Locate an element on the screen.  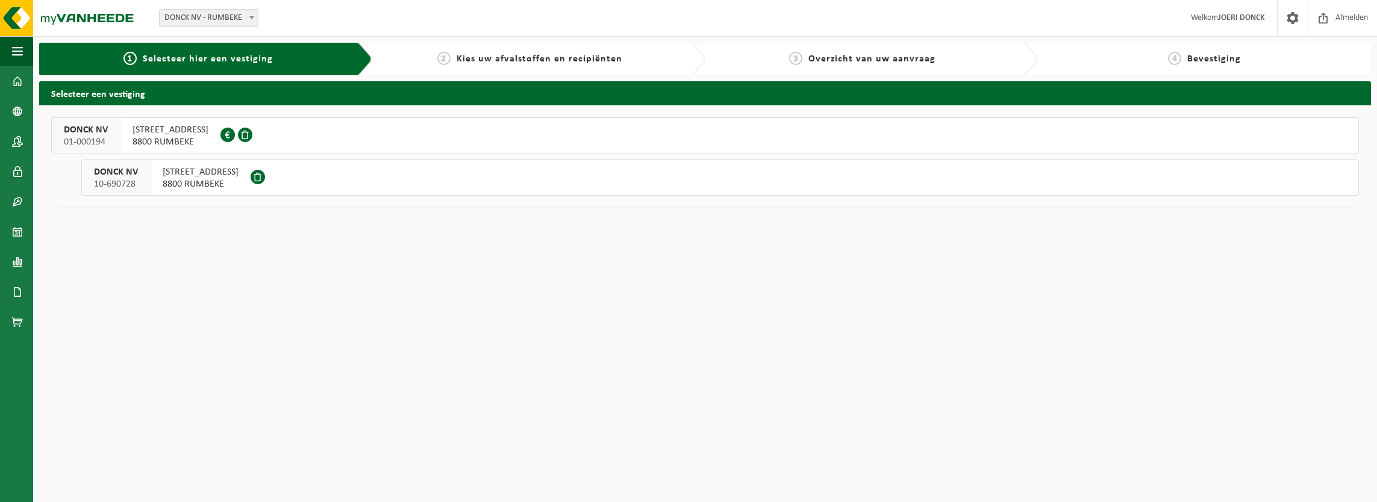
span: Kies uw afvalstoffen en recipiënten is located at coordinates (539, 59).